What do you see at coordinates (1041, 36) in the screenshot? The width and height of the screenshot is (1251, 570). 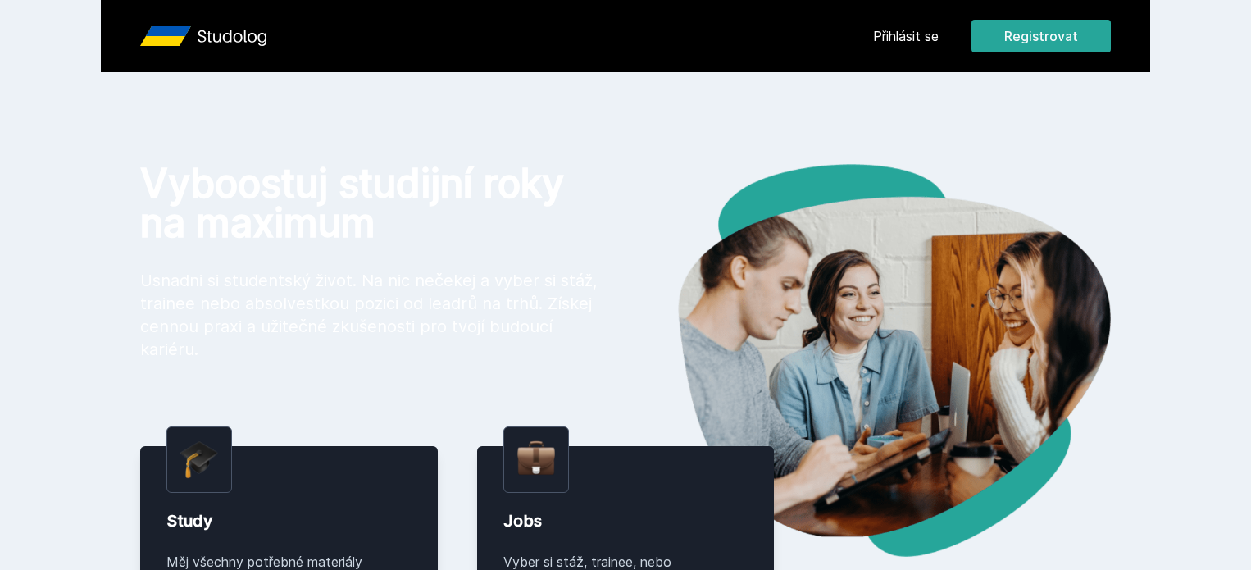 I see `a: Registrovat` at bounding box center [1041, 36].